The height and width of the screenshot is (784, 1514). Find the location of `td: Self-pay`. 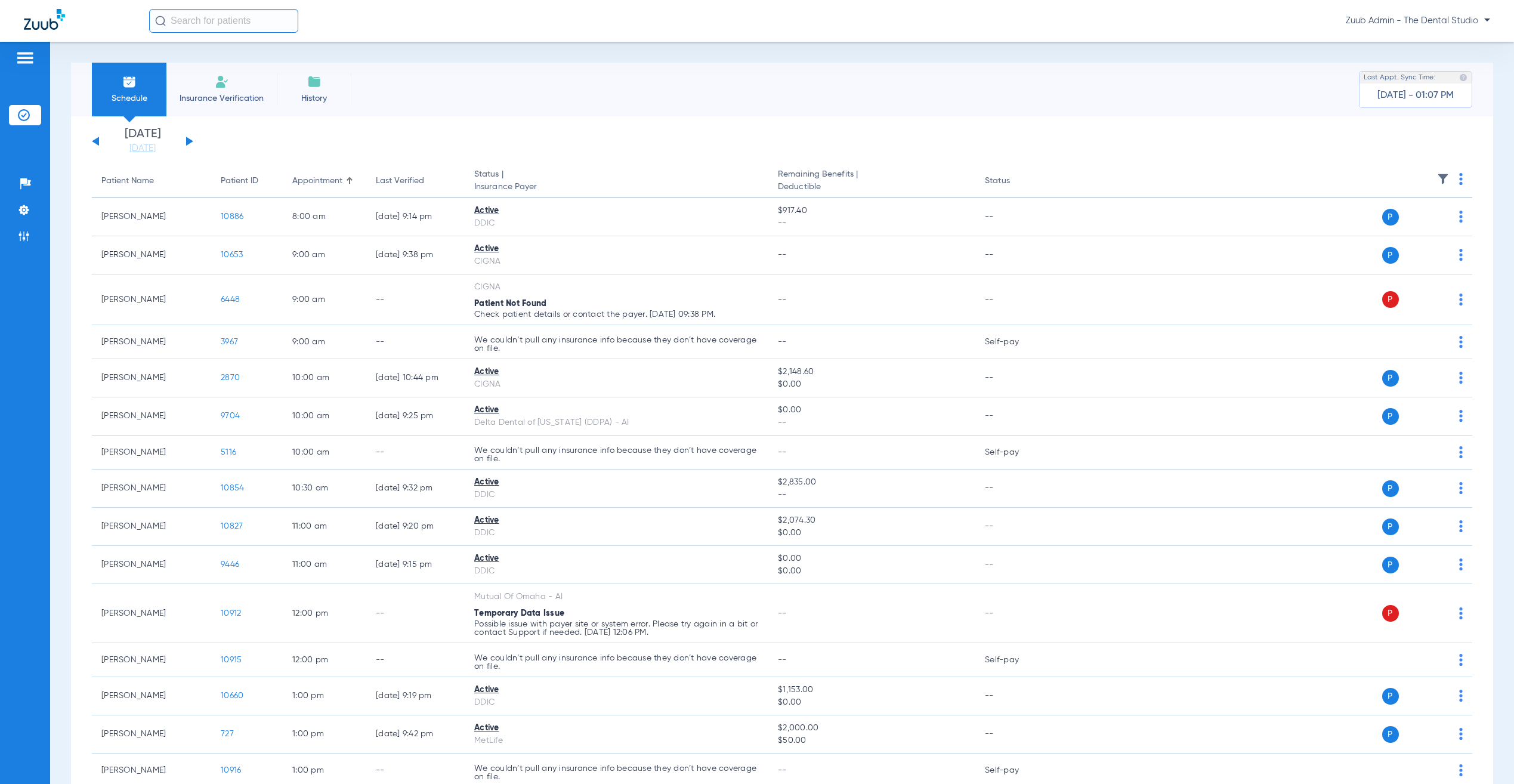

td: Self-pay is located at coordinates (1015, 452).